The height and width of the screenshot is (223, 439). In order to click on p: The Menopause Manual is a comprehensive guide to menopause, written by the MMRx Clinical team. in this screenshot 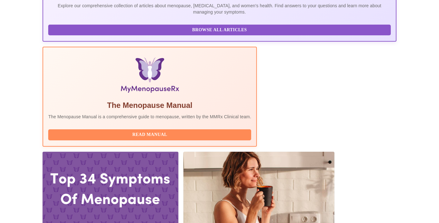, I will do `click(150, 117)`.